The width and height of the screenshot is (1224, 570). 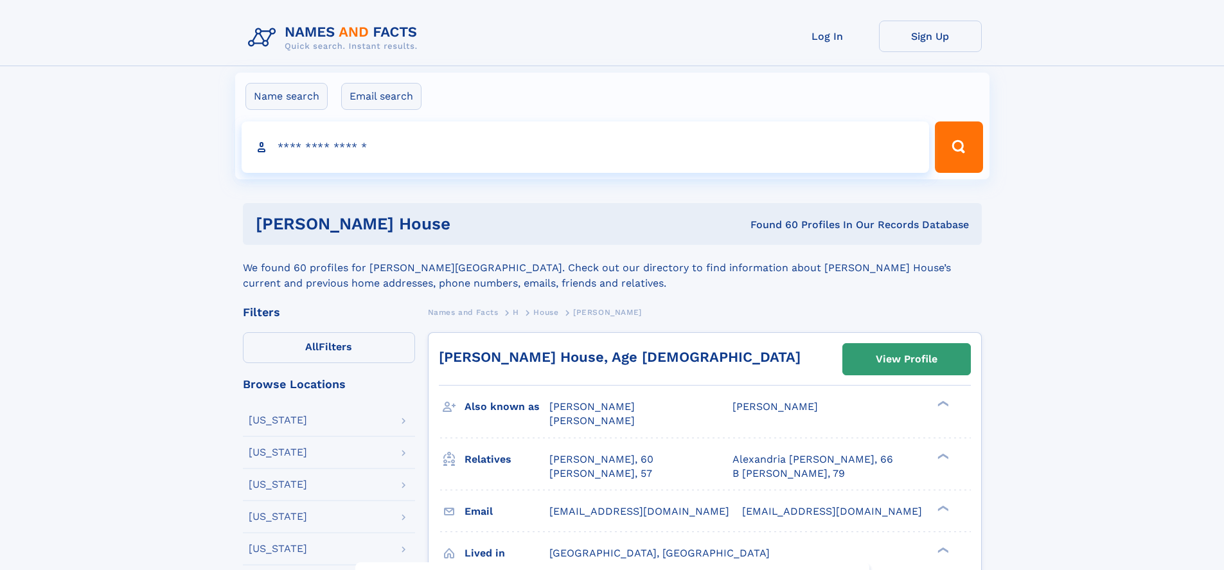 What do you see at coordinates (785, 225) in the screenshot?
I see `div: Found 60 Profiles In Our Records Database` at bounding box center [785, 225].